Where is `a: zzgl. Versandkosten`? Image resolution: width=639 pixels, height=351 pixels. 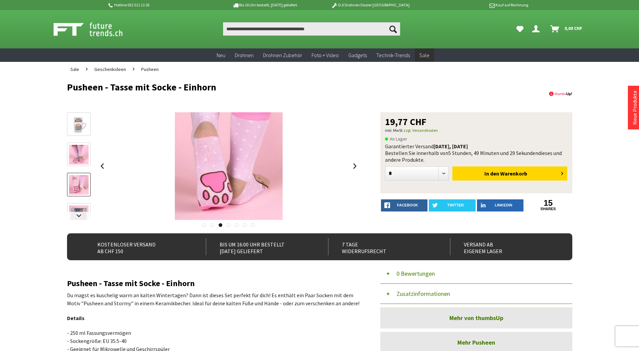 a: zzgl. Versandkosten is located at coordinates (420, 130).